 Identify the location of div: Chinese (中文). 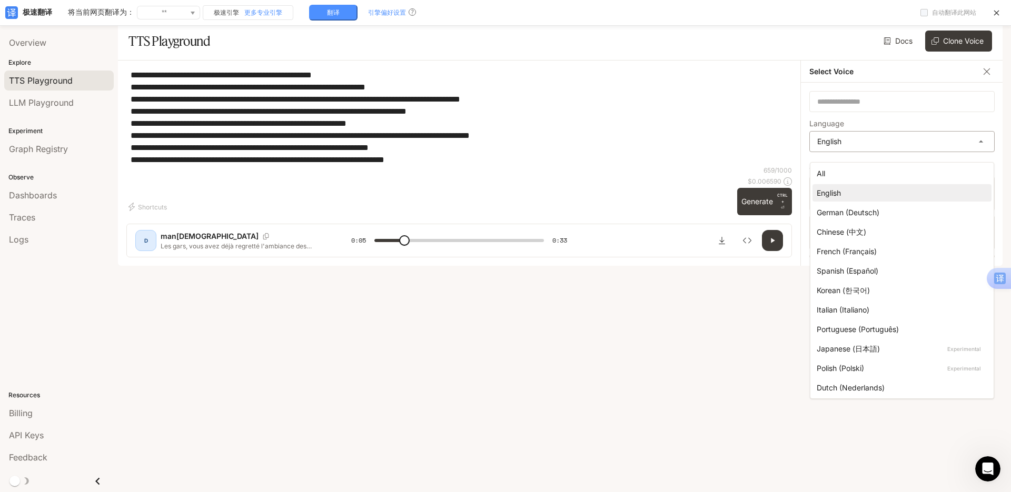
(900, 232).